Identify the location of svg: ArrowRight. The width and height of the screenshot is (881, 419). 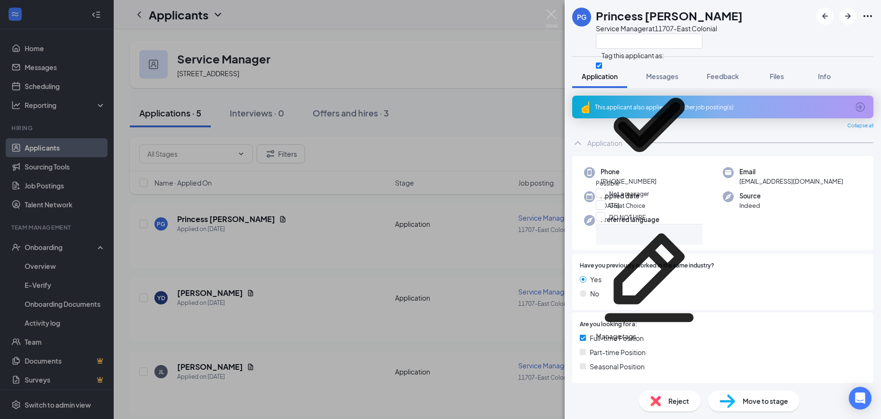
(848, 16).